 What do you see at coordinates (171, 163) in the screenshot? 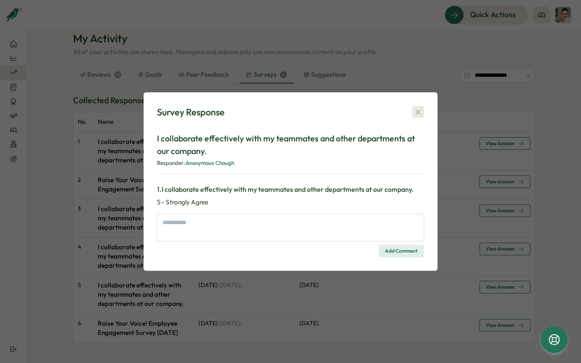
I see `span: Responder:` at bounding box center [171, 163].